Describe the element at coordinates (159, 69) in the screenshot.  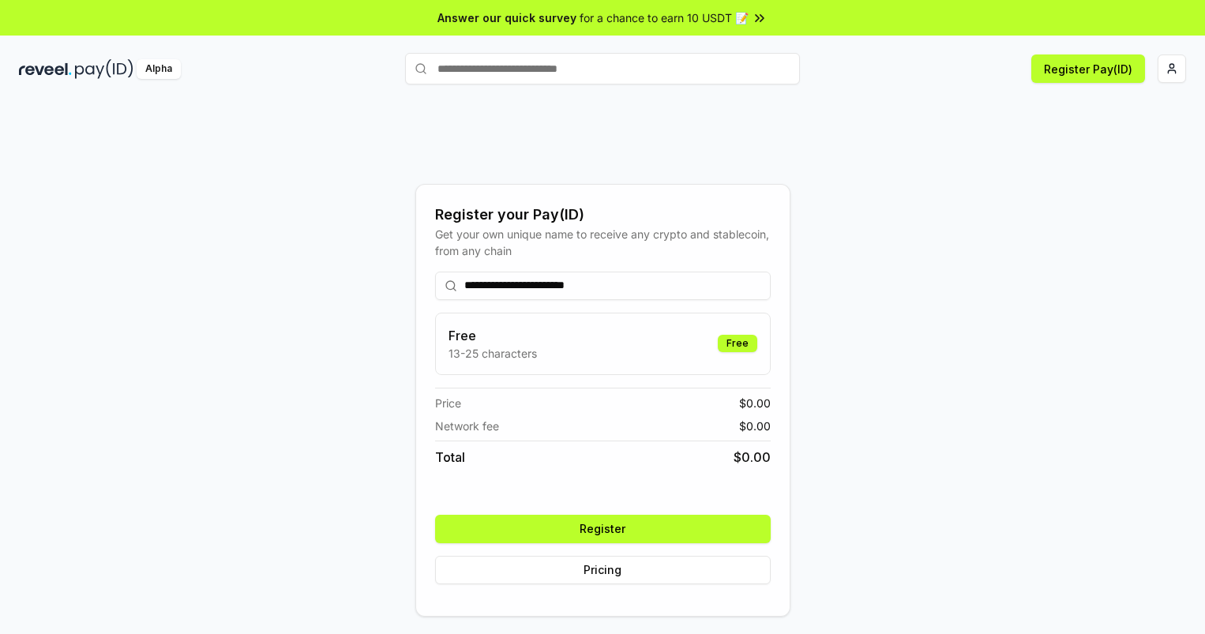
I see `div: Alpha` at that location.